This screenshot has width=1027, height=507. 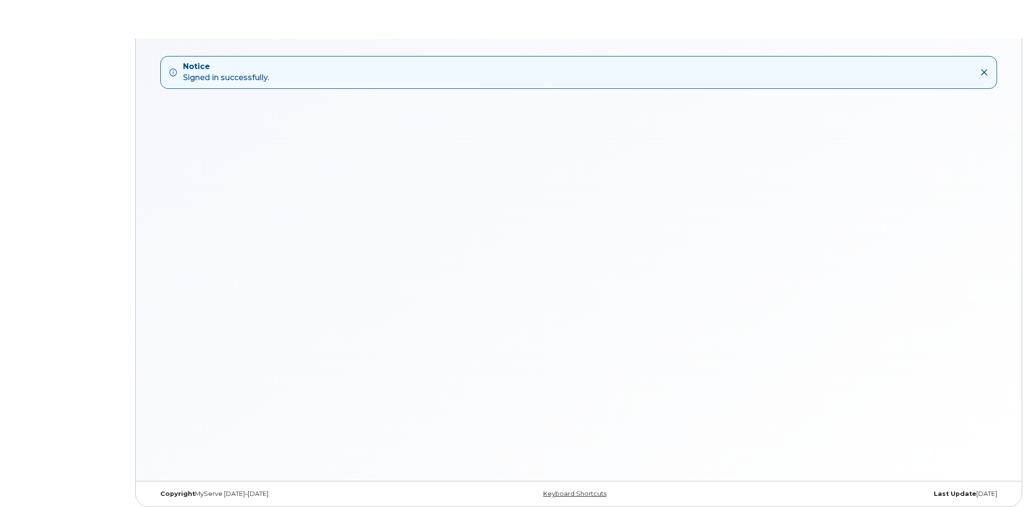 What do you see at coordinates (226, 67) in the screenshot?
I see `strong: Notice` at bounding box center [226, 67].